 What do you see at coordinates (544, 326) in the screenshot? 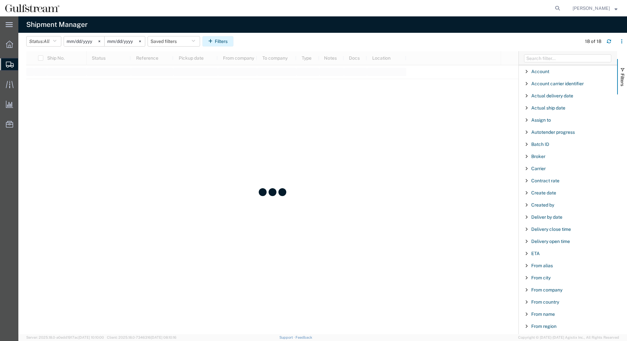
I see `span: From region` at bounding box center [544, 326].